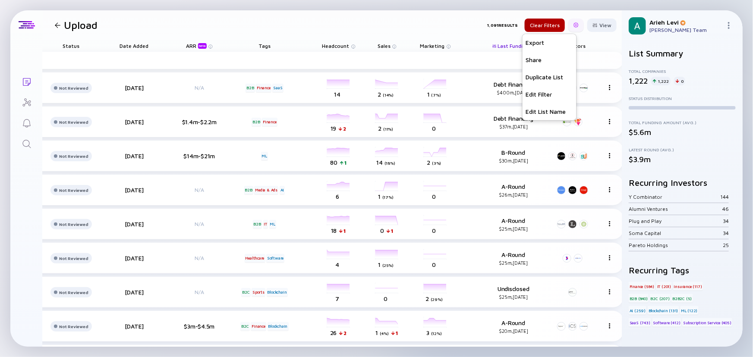 Image resolution: width=753 pixels, height=357 pixels. I want to click on span: Headcount, so click(336, 46).